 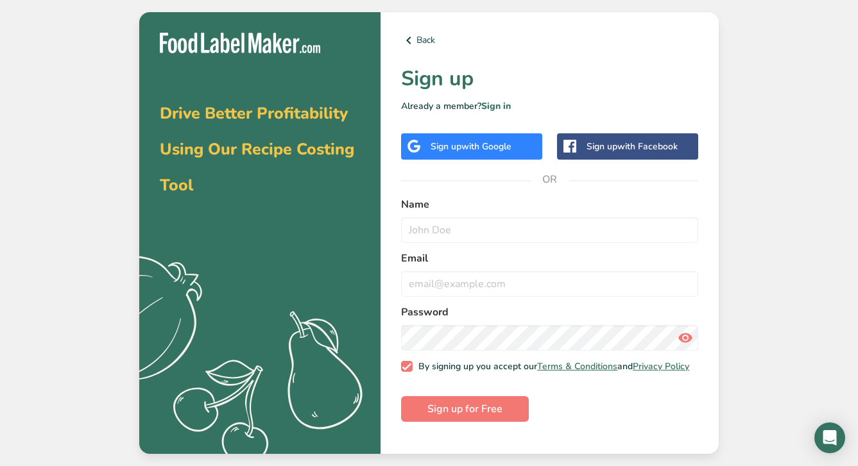 What do you see at coordinates (464, 409) in the screenshot?
I see `span: Sign up for Free` at bounding box center [464, 409].